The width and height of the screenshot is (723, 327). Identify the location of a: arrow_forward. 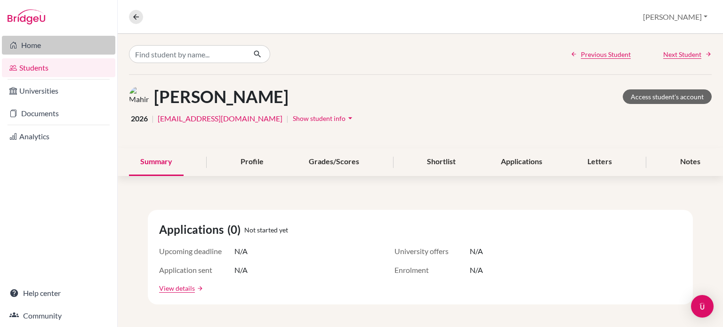
(199, 289).